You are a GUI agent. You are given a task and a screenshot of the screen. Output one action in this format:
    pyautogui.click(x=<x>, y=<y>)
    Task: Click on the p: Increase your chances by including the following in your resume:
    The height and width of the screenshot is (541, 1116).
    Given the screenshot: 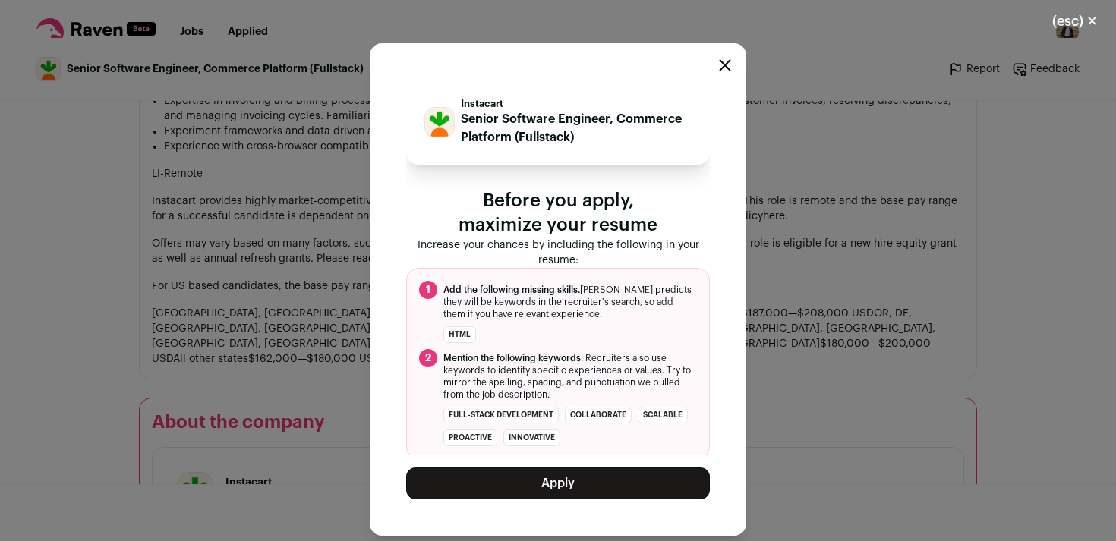 What is the action you would take?
    pyautogui.click(x=558, y=253)
    